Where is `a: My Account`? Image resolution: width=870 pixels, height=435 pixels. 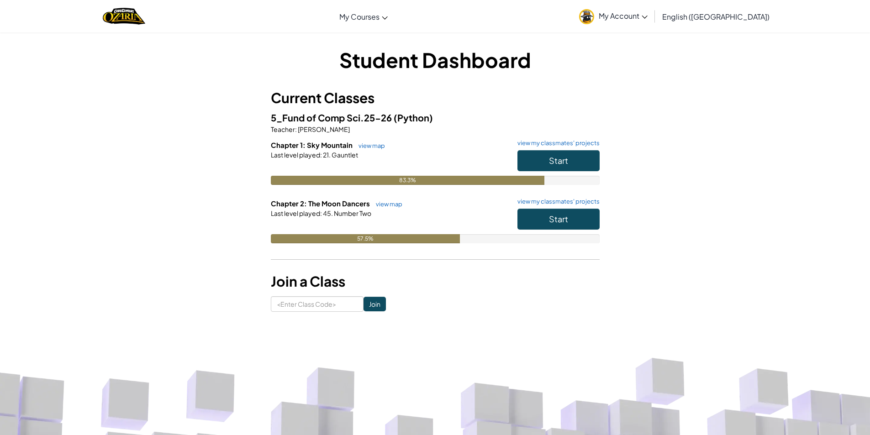
a: My Account is located at coordinates (613, 16).